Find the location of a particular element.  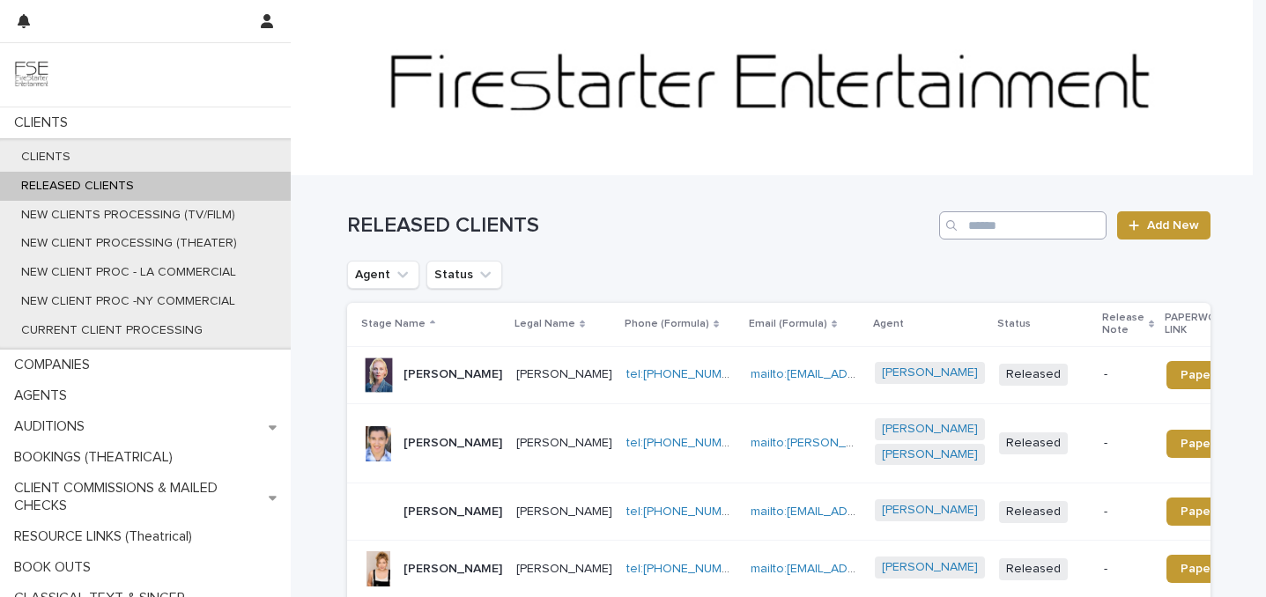

p: NEW CLIENT PROC -NY COMMERCIAL is located at coordinates (128, 301).